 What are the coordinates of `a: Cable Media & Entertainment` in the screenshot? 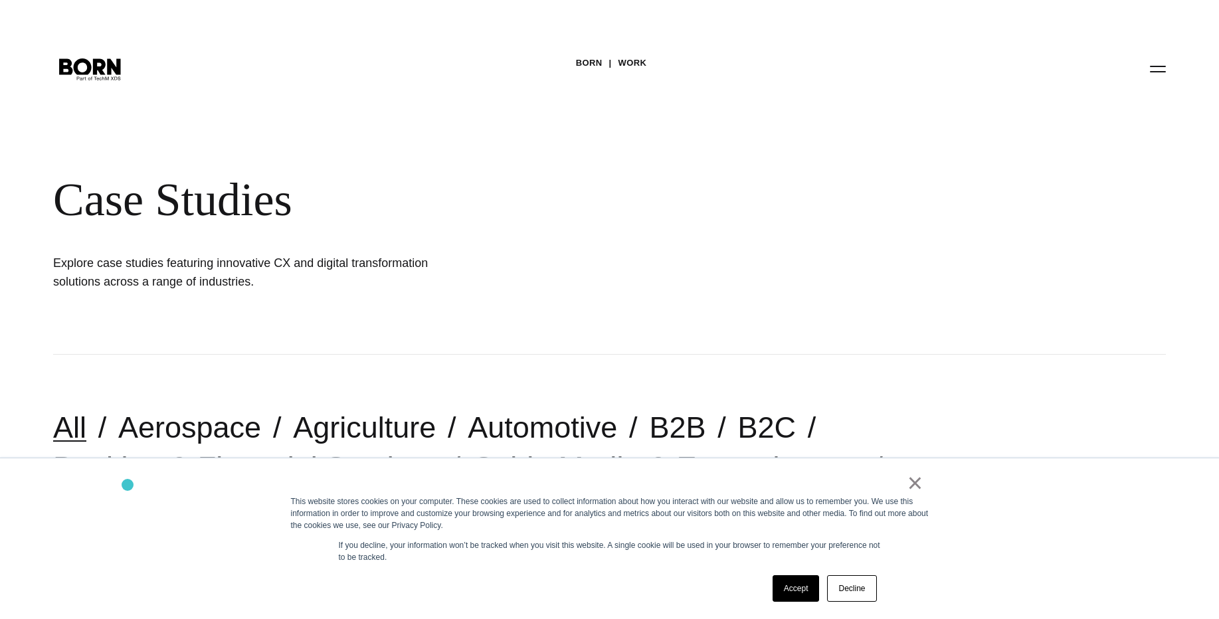 It's located at (668, 467).